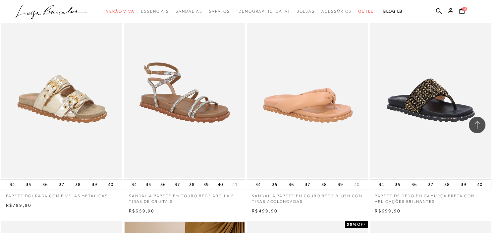  Describe the element at coordinates (265, 211) in the screenshot. I see `span: R$499,90` at that location.